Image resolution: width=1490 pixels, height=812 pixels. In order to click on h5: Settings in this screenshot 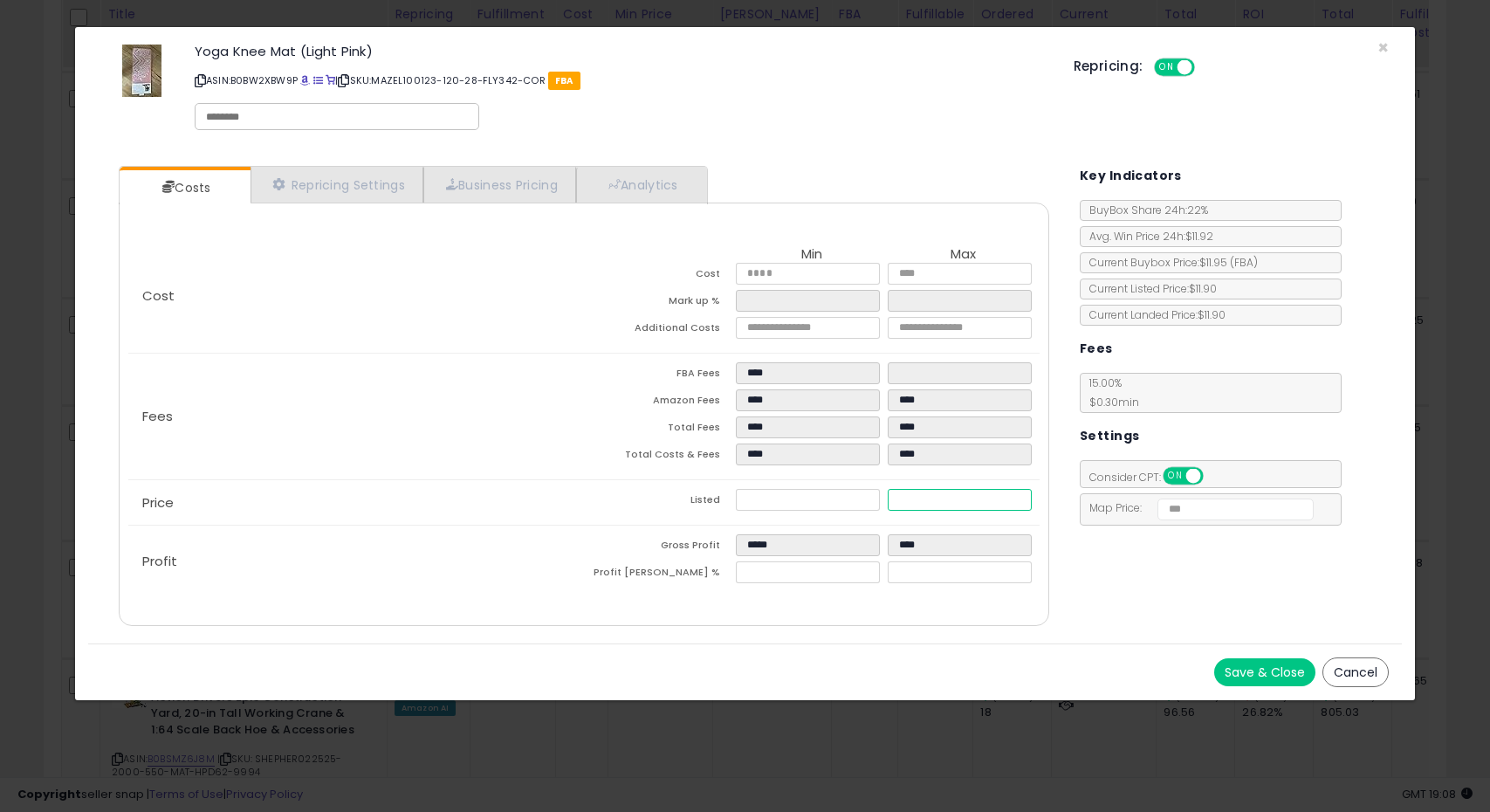, I will do `click(1110, 435)`.